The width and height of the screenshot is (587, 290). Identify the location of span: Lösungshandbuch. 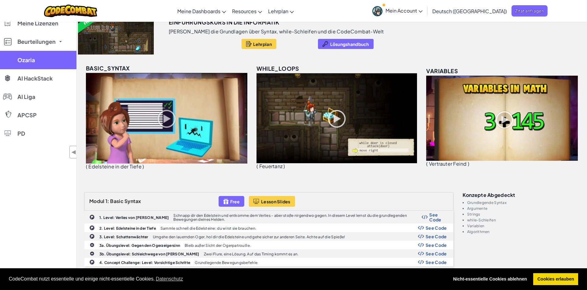
(350, 44).